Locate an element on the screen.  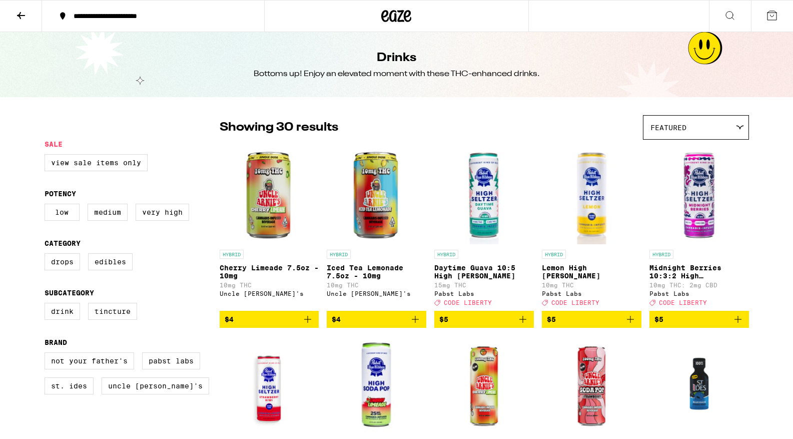
img: Pabst Labs - Lemon High Seltzer is located at coordinates (592, 195).